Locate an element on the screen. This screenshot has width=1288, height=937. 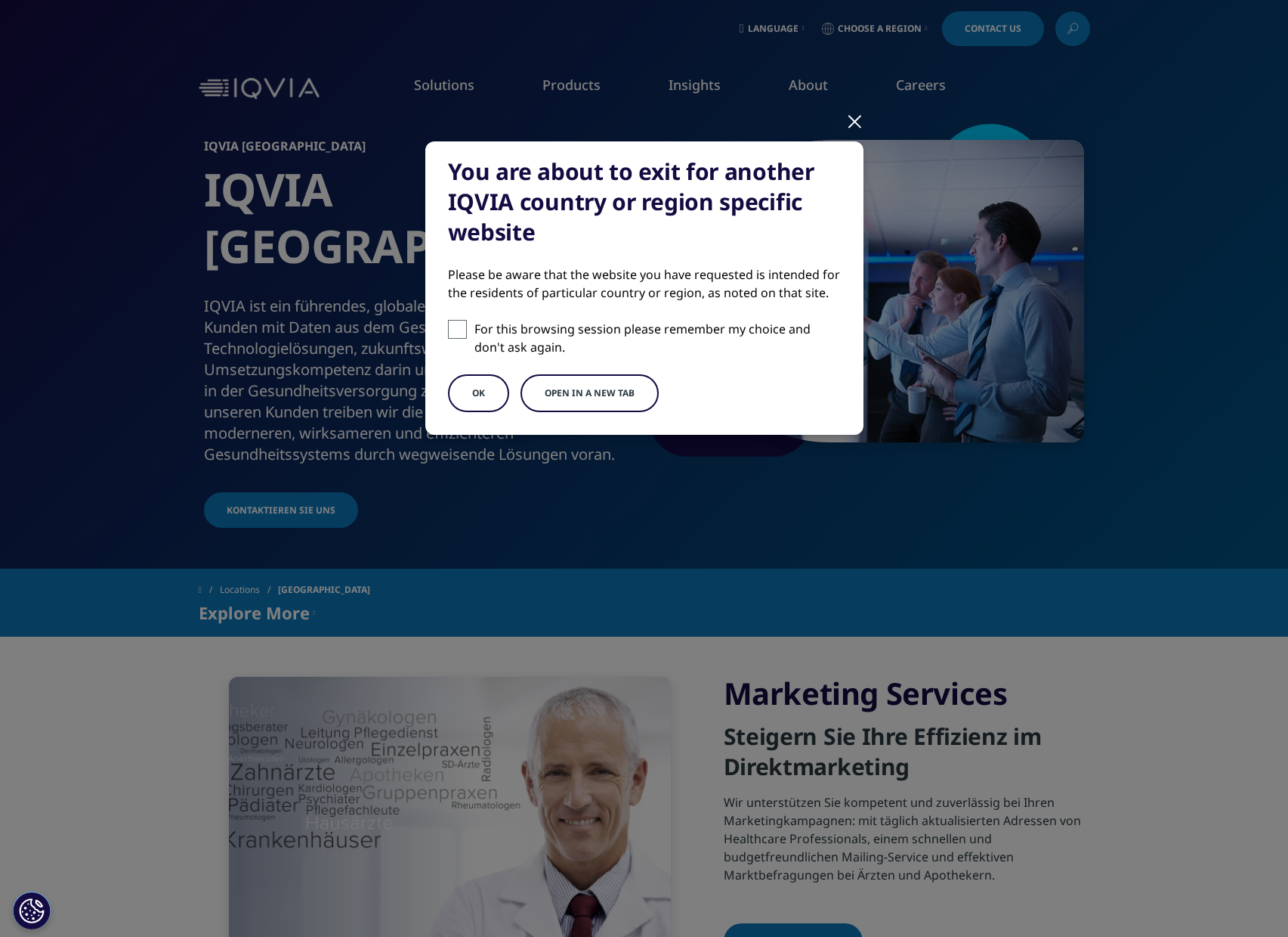
div: Please be aware that the website you have requested is intended for the residents of particular c... is located at coordinates (644, 284).